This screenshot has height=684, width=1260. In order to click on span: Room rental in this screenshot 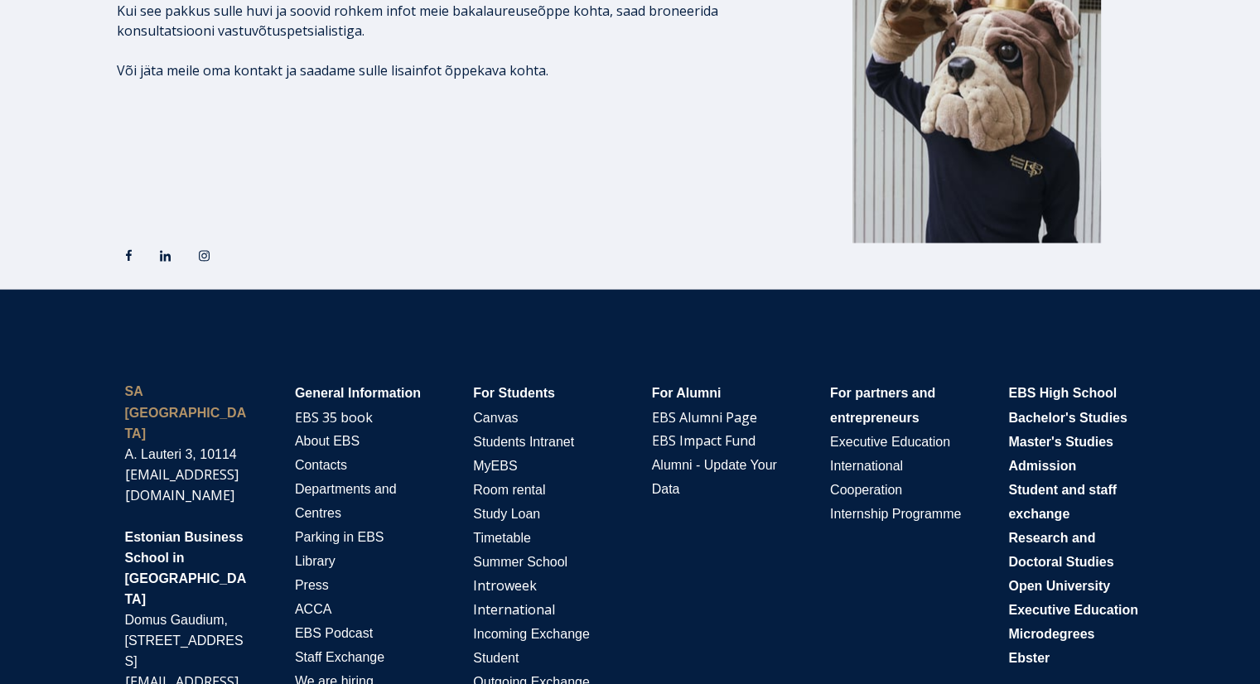, I will do `click(509, 489)`.